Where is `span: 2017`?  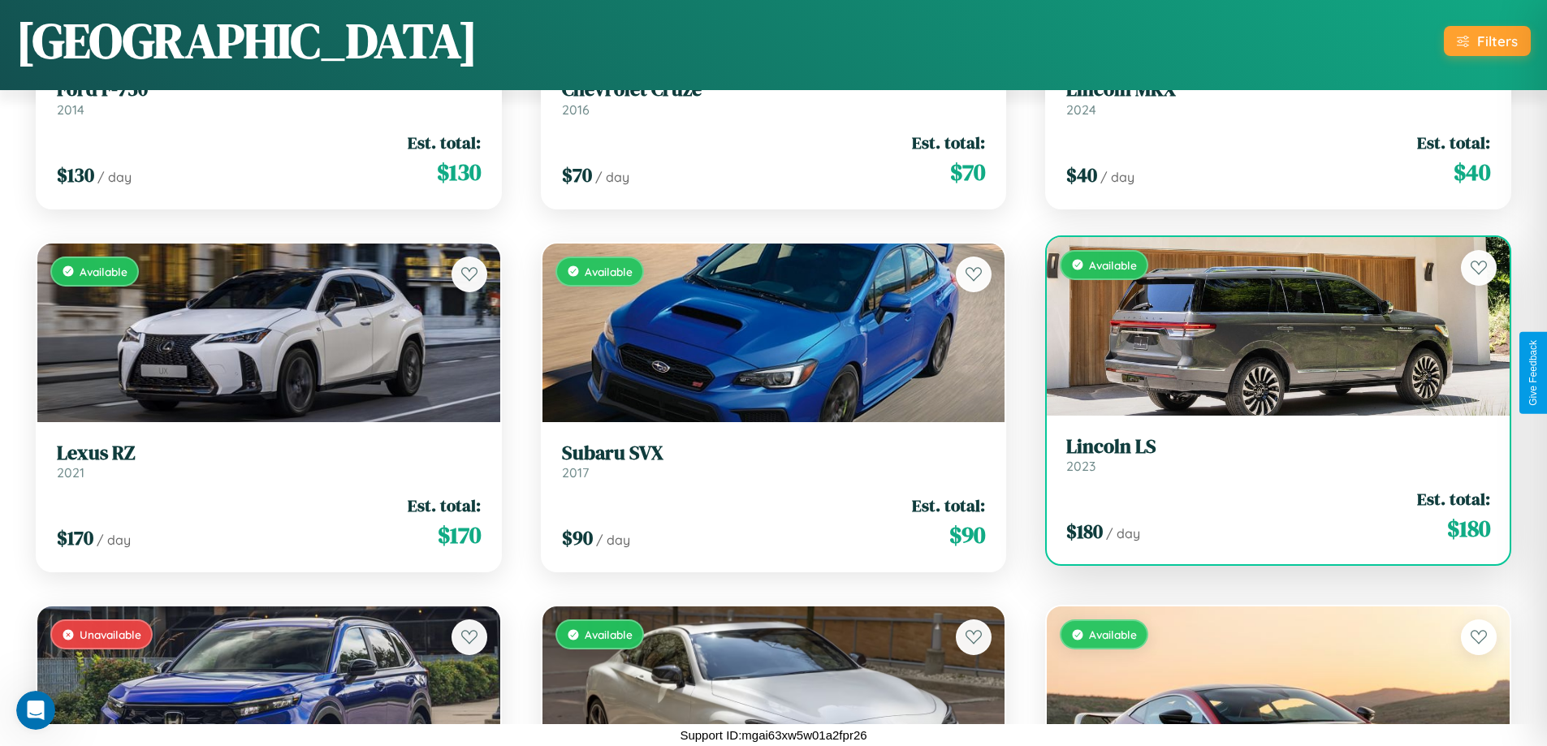
span: 2017 is located at coordinates (575, 473).